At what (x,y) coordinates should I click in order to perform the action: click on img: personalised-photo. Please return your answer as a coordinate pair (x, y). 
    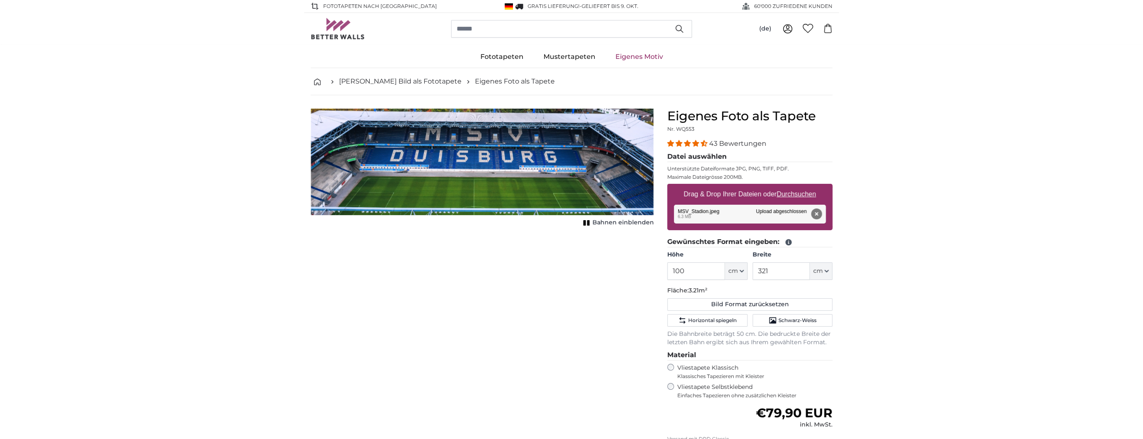
    Looking at the image, I should click on (482, 162).